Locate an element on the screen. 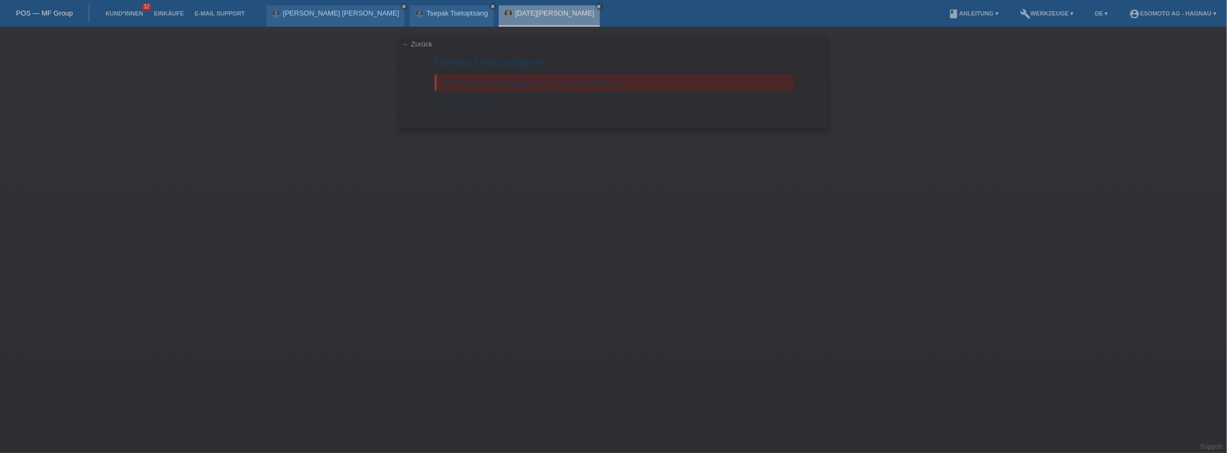 The image size is (1227, 453). a: Einkäufe is located at coordinates (168, 13).